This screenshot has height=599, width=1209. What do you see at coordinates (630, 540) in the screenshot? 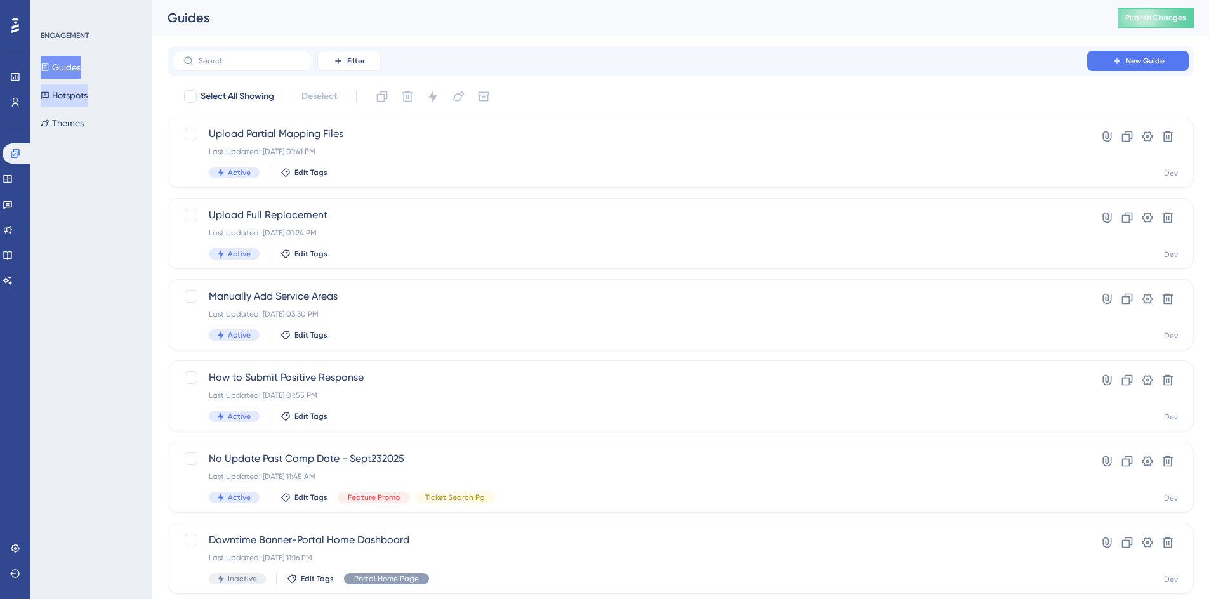
I see `span: Downtime Banner-Portal Home Dashboard` at bounding box center [630, 540].